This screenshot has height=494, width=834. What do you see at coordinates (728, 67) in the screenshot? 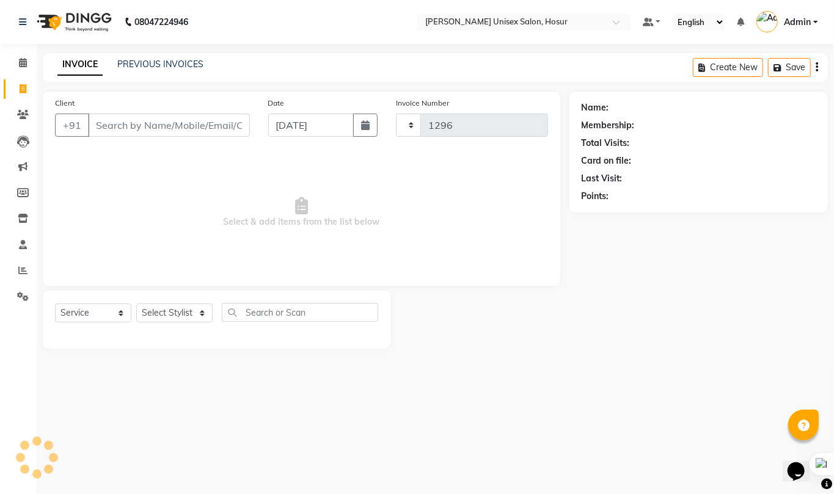
I see `button: Create New` at bounding box center [728, 67].